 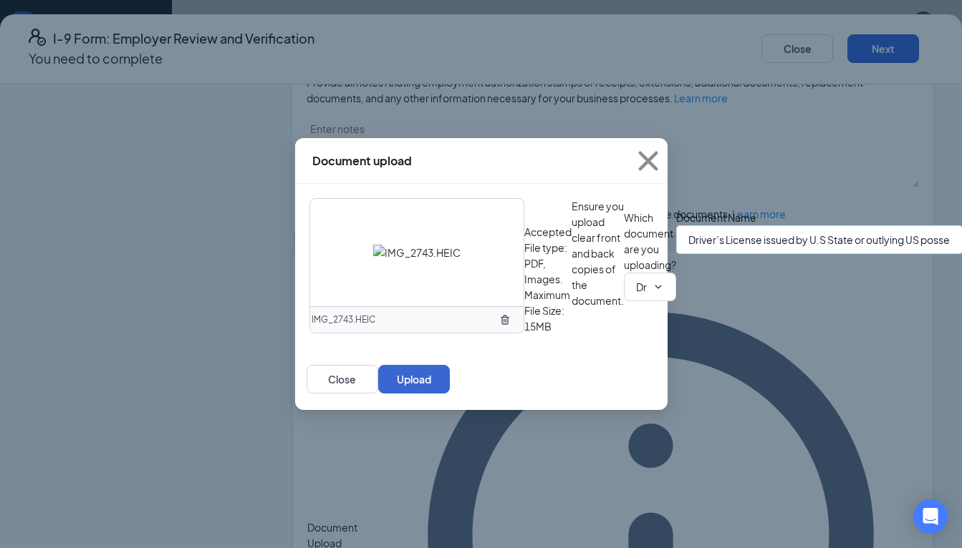 I want to click on svg: TrashOutline, so click(x=505, y=320).